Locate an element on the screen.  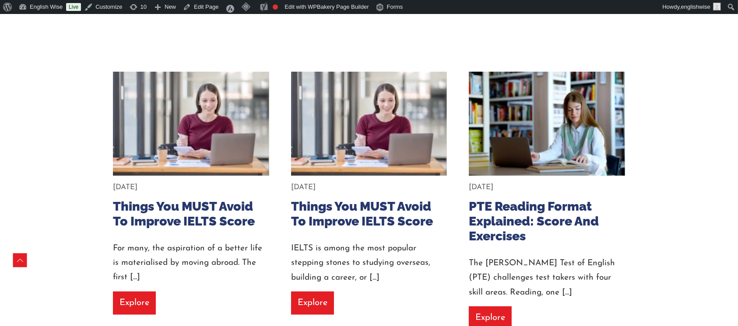
span: englishwise is located at coordinates (695, 7).